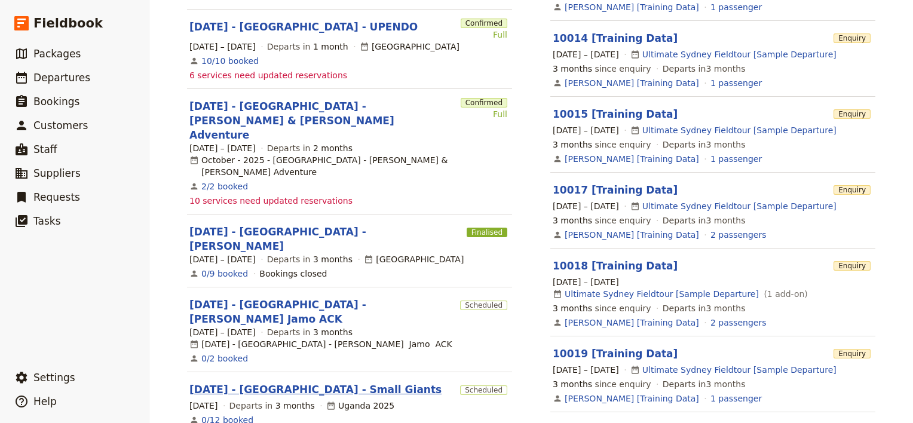 Image resolution: width=913 pixels, height=423 pixels. What do you see at coordinates (268, 75) in the screenshot?
I see `span: 6 services need updated reservations` at bounding box center [268, 75].